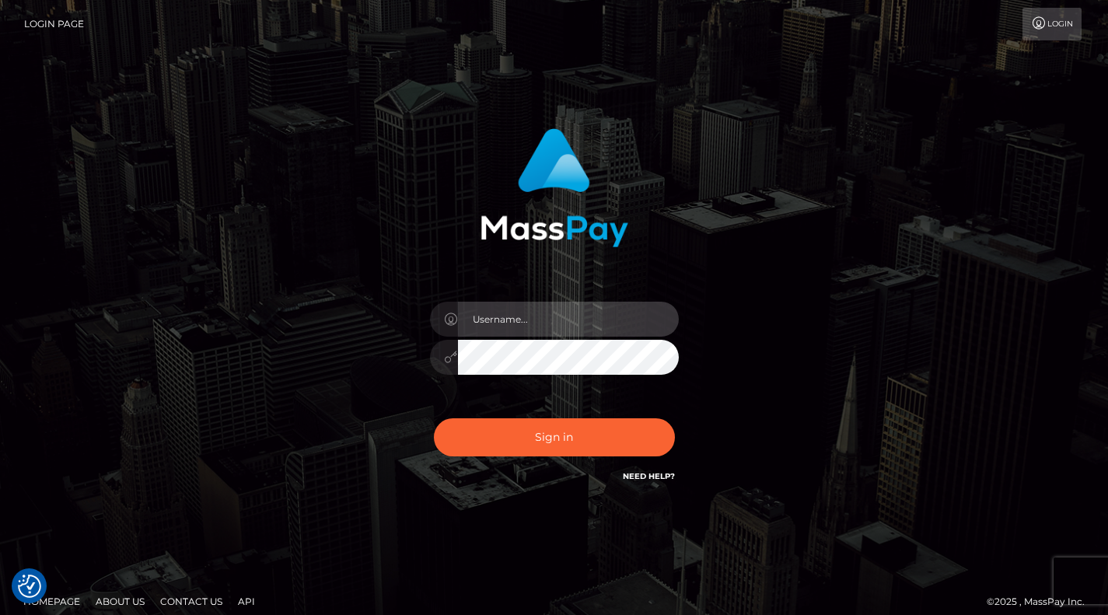 This screenshot has width=1108, height=615. Describe the element at coordinates (246, 601) in the screenshot. I see `a: API` at that location.